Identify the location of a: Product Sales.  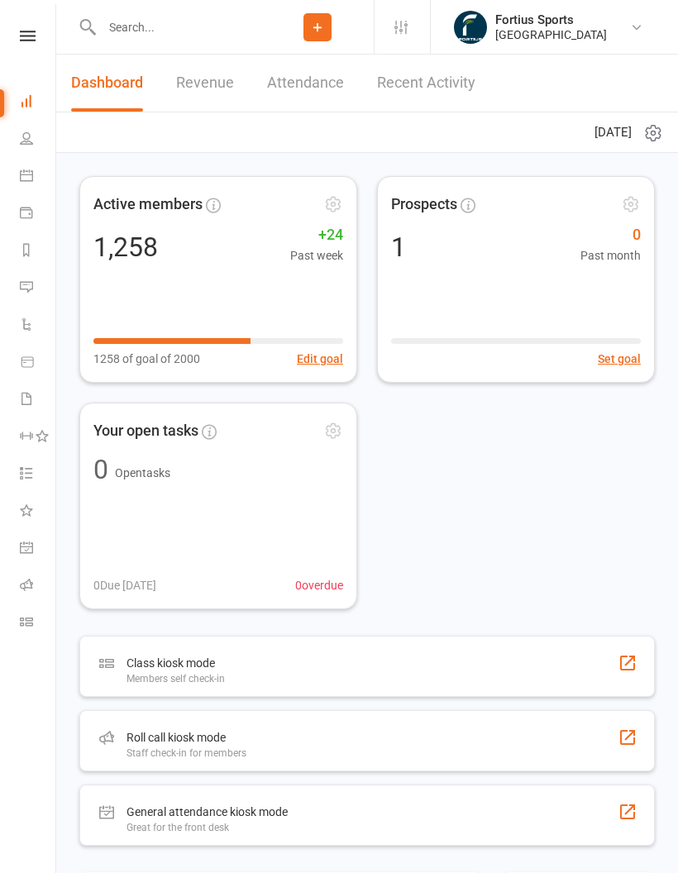
(38, 363).